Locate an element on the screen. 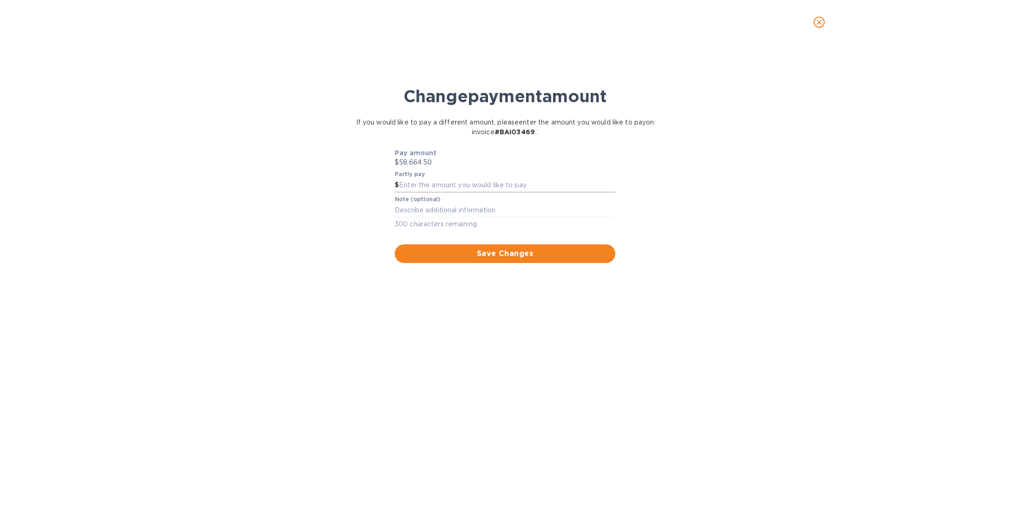 This screenshot has height=512, width=1010. button: close is located at coordinates (819, 22).